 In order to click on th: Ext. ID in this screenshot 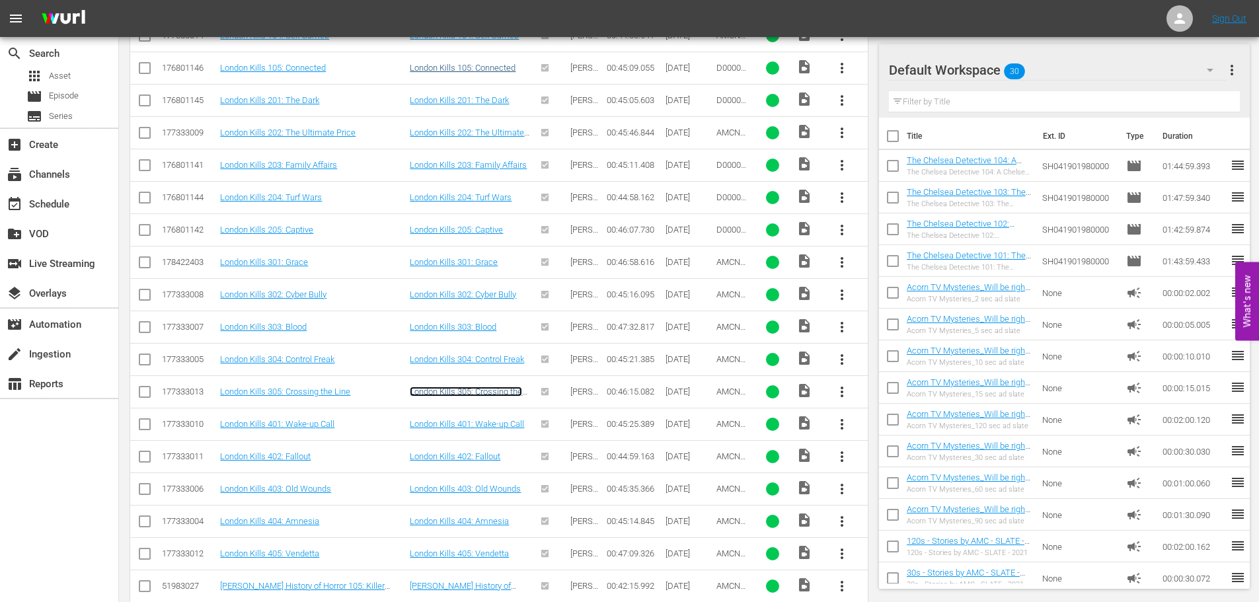, I will do `click(1077, 136)`.